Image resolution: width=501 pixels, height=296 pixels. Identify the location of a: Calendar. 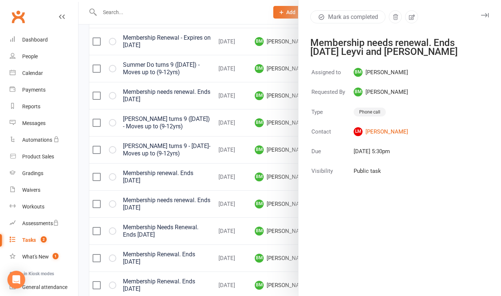
(44, 73).